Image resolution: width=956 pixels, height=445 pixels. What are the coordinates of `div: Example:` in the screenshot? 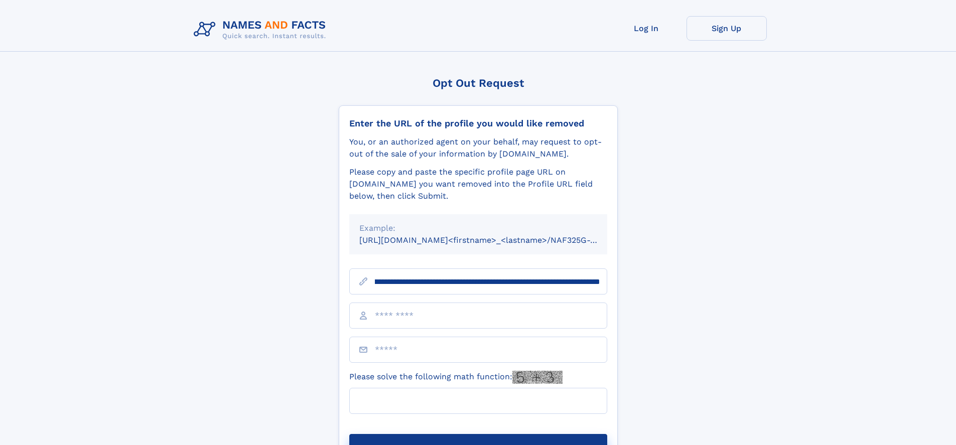 It's located at (478, 228).